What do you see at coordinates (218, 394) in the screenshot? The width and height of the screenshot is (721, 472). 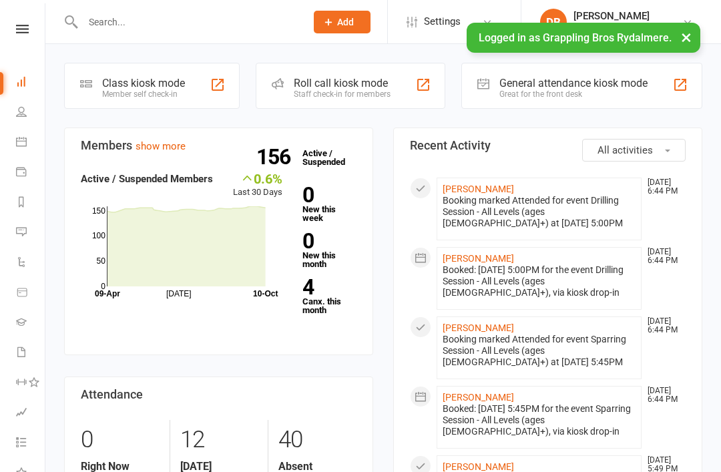 I see `h3: Attendance` at bounding box center [218, 394].